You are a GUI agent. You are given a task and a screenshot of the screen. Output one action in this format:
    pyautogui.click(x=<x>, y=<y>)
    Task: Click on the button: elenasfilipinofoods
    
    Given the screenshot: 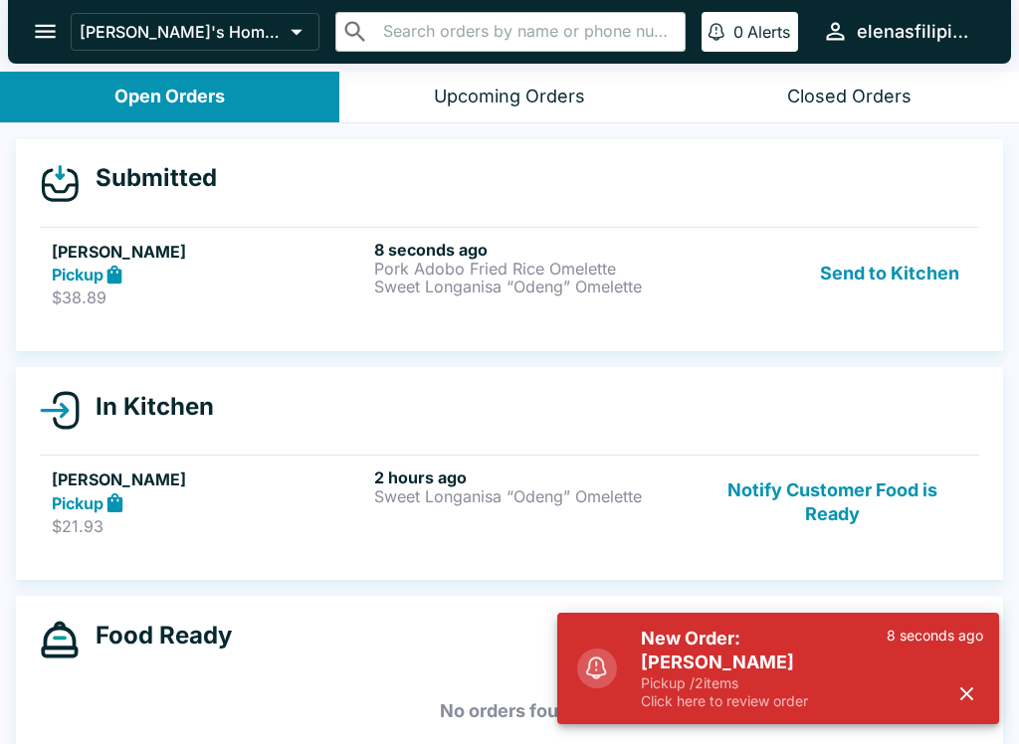 What is the action you would take?
    pyautogui.click(x=900, y=31)
    